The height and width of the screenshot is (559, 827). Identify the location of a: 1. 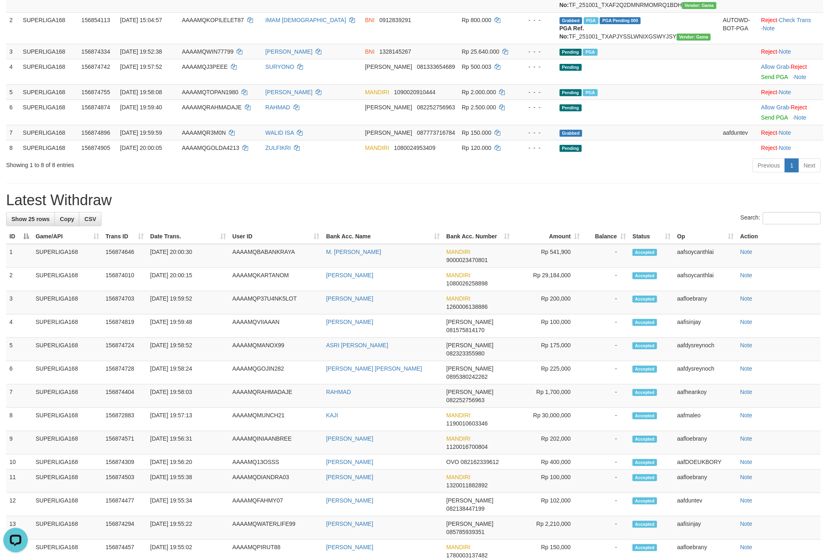
(792, 165).